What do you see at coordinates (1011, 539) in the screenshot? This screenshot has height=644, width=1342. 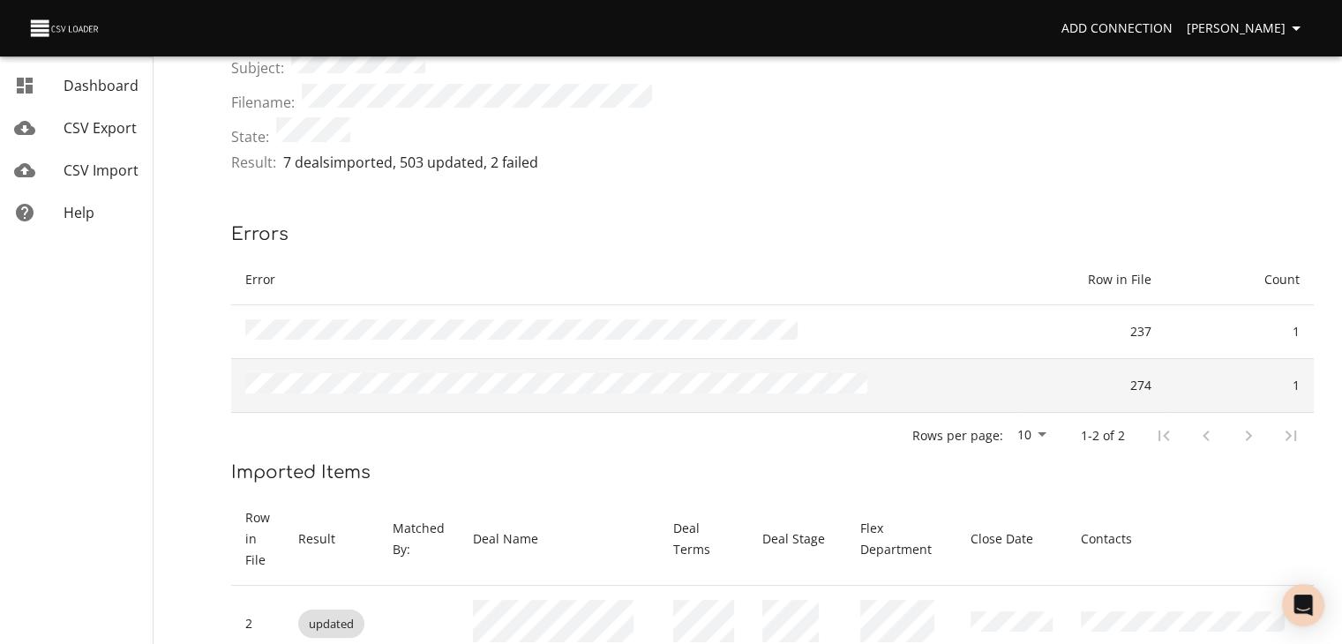 I see `th: Close Date` at bounding box center [1011, 539].